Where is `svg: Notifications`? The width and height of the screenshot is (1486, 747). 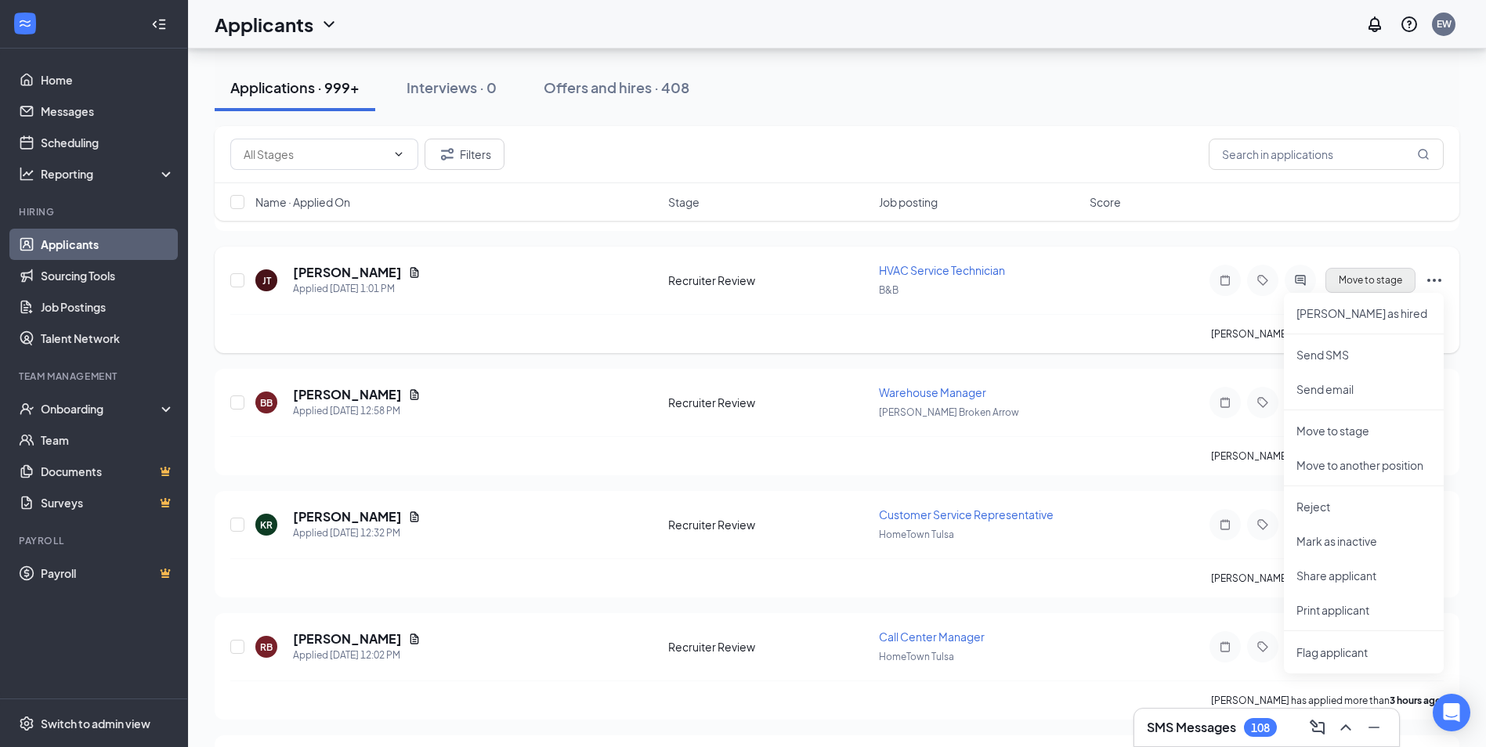
svg: Notifications is located at coordinates (1375, 24).